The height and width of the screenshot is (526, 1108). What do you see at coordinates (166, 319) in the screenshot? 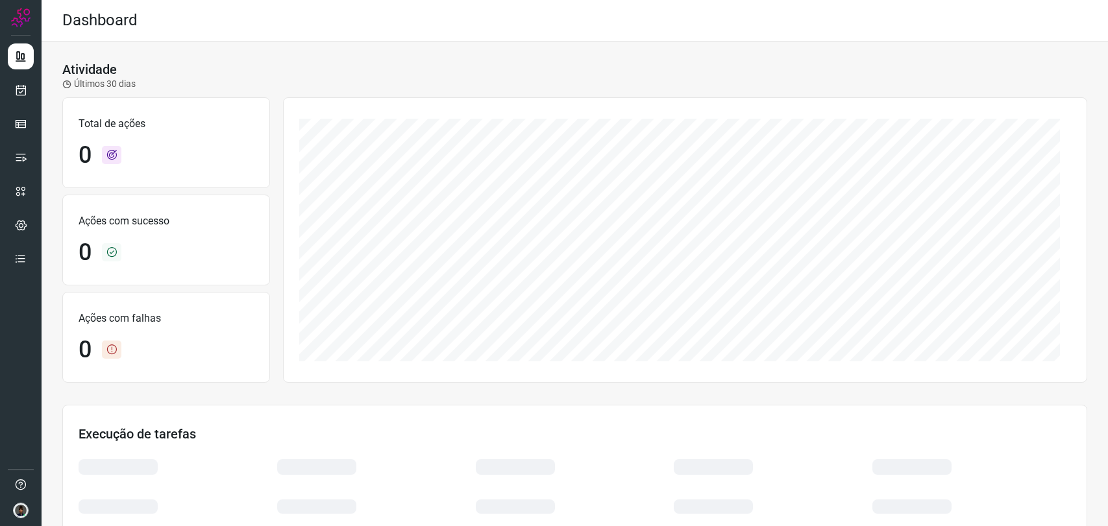
I see `p: Ações com falhas` at bounding box center [166, 319].